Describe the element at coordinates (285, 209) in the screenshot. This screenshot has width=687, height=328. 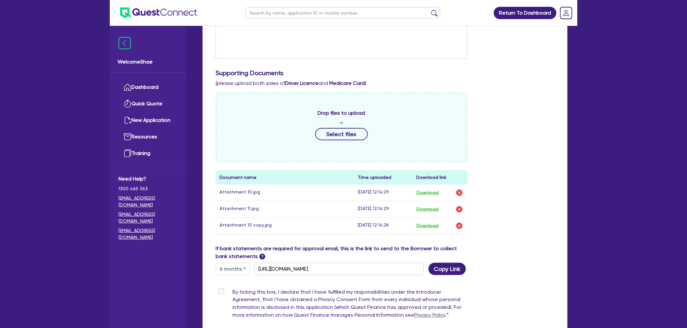
I see `td: Attachment 11.jpg` at that location.